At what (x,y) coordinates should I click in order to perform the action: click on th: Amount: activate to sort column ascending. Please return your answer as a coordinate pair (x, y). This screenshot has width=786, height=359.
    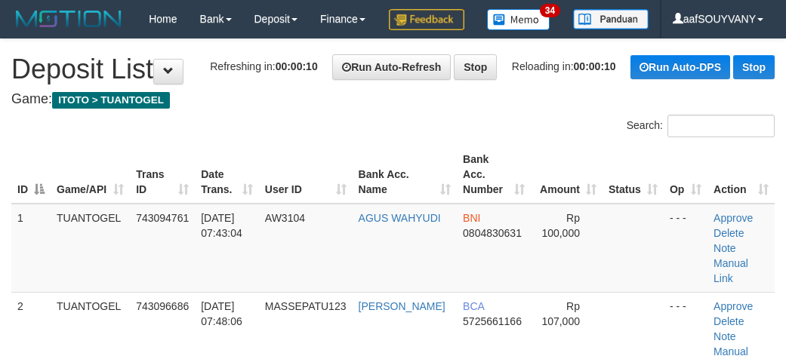
    Looking at the image, I should click on (566, 174).